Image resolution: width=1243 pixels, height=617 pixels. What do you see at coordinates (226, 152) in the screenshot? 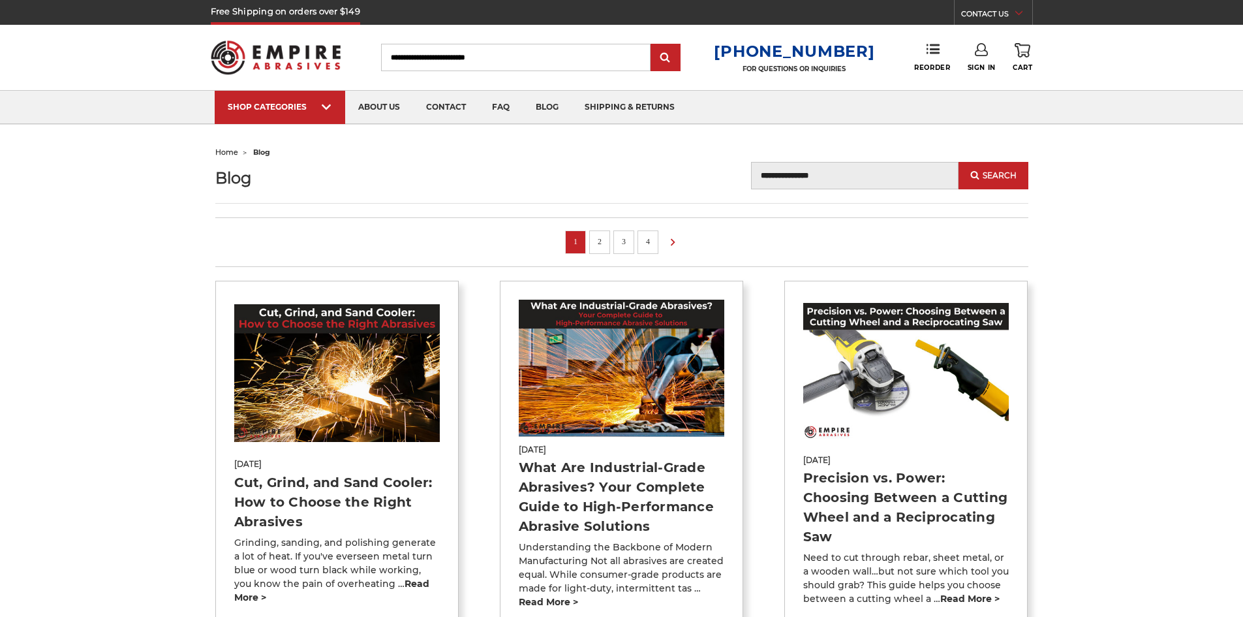
I see `span: home` at bounding box center [226, 152].